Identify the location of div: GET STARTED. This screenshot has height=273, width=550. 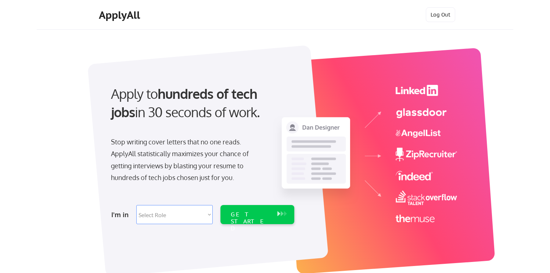
(250, 222).